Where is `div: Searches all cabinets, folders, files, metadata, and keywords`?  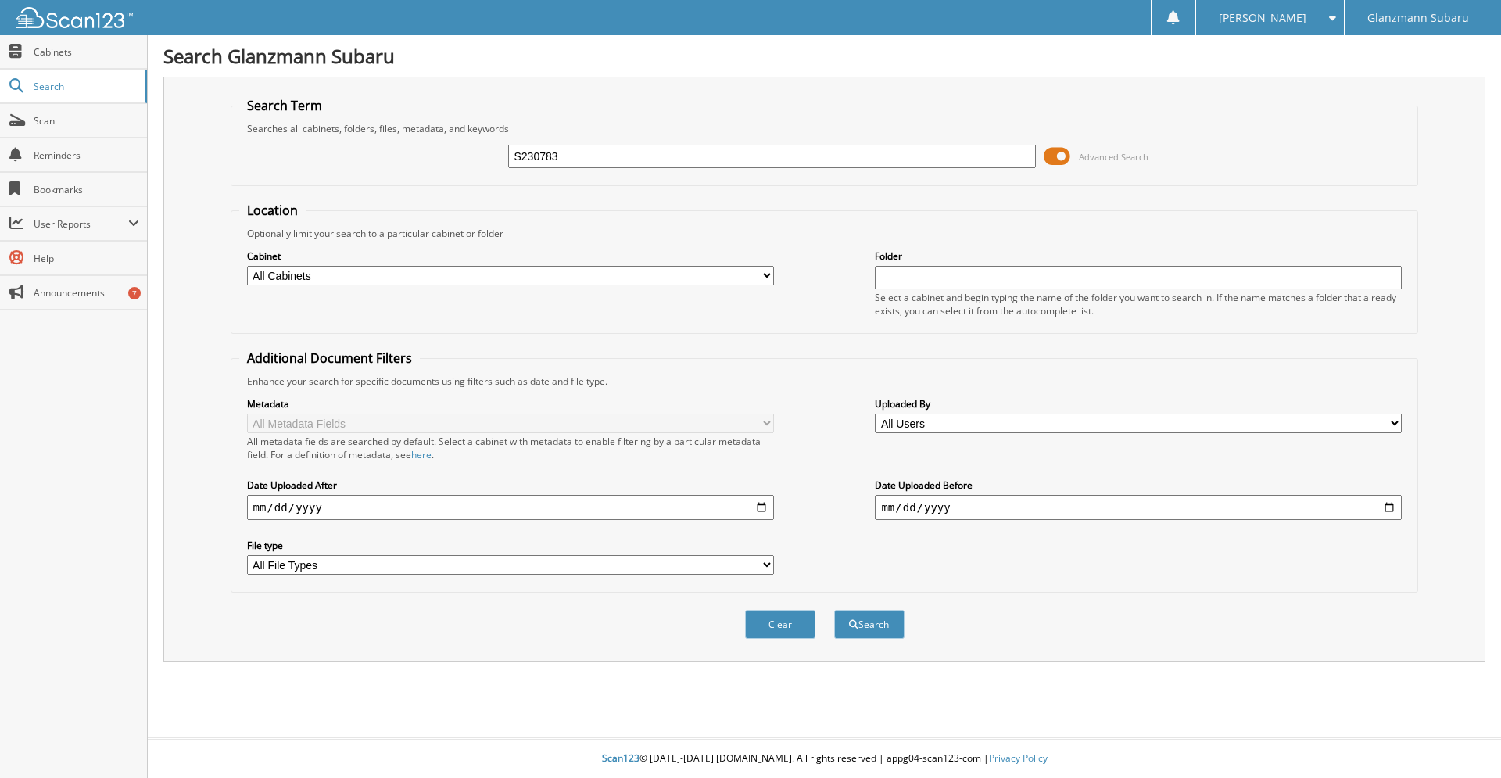 div: Searches all cabinets, folders, files, metadata, and keywords is located at coordinates (825, 128).